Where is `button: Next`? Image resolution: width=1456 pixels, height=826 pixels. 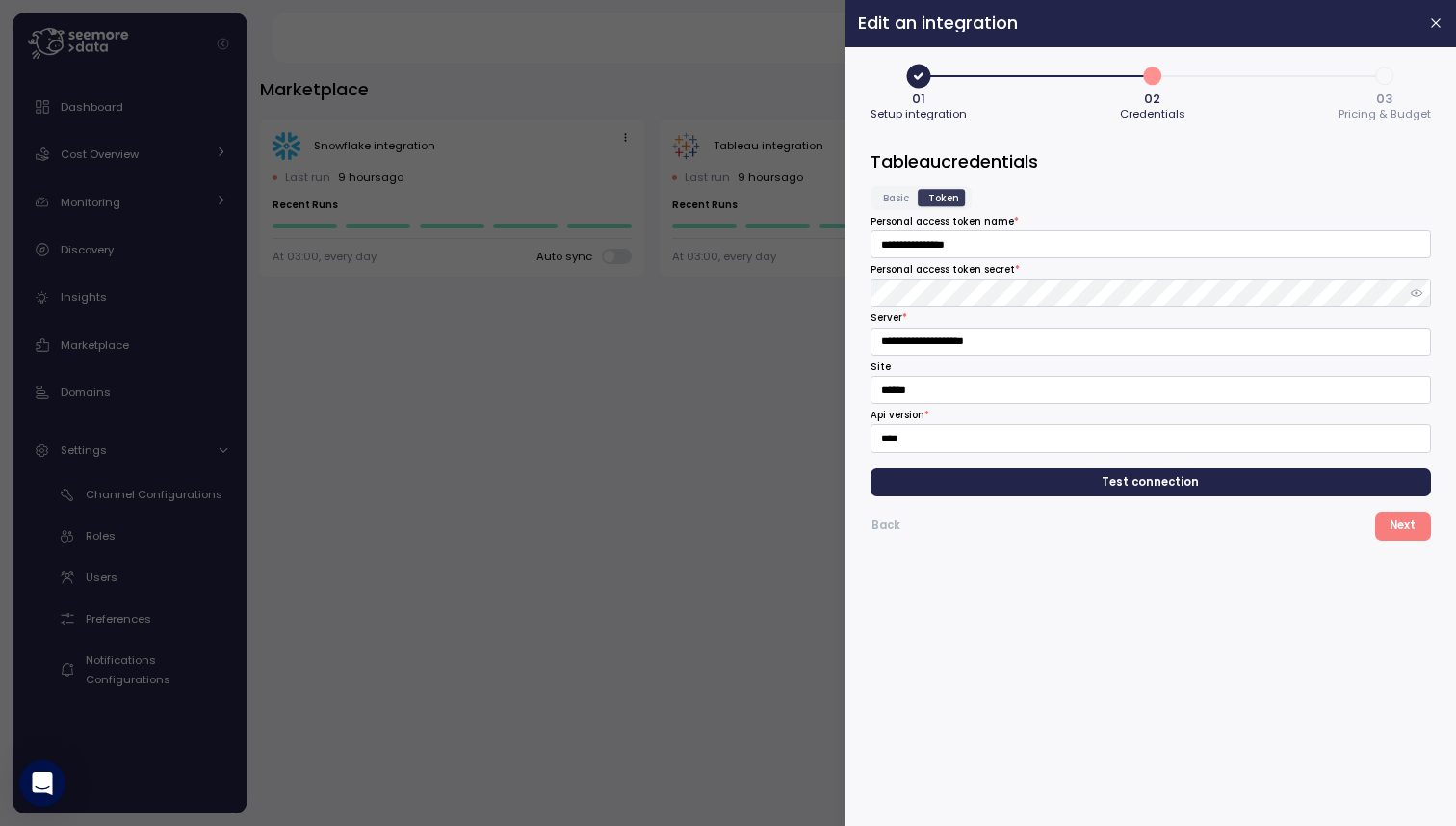 button: Next is located at coordinates (1403, 525).